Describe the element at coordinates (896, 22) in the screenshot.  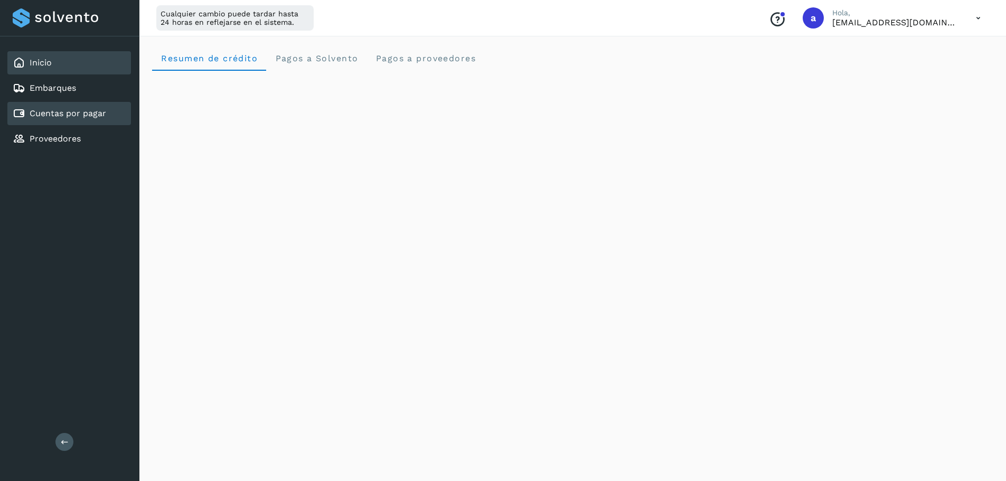
I see `p: administracion@aplogistica.com` at that location.